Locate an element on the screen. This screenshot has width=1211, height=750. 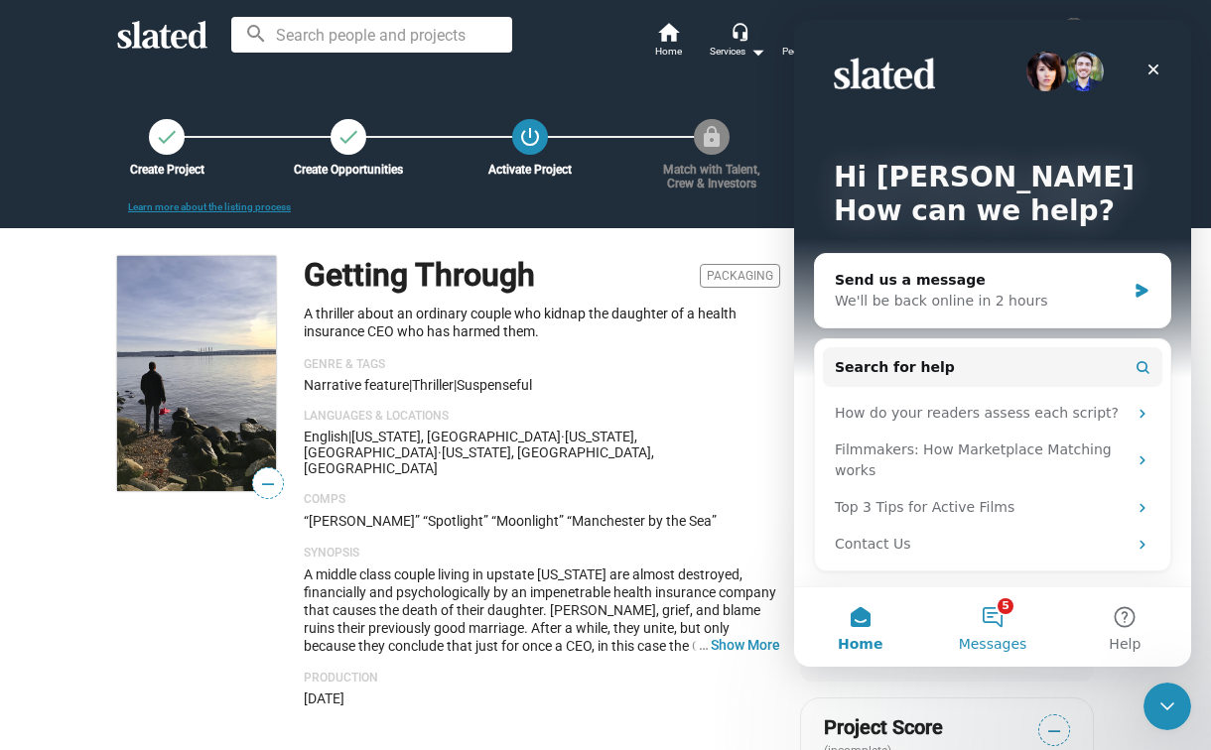
mat-icon: arrow_drop_down is located at coordinates (757, 52).